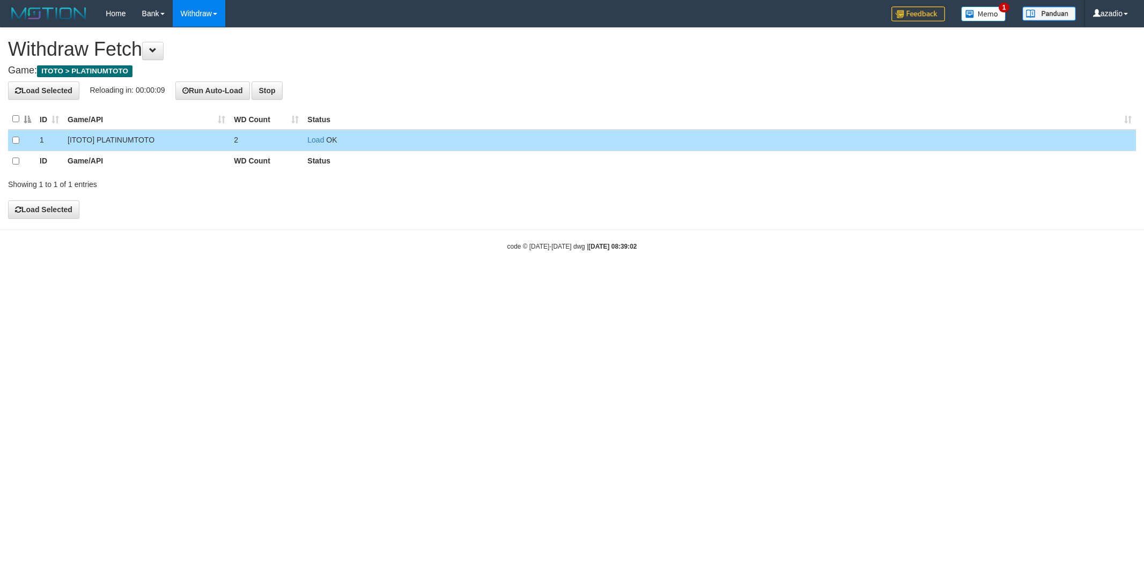  Describe the element at coordinates (1049, 13) in the screenshot. I see `img: panduan.png` at that location.